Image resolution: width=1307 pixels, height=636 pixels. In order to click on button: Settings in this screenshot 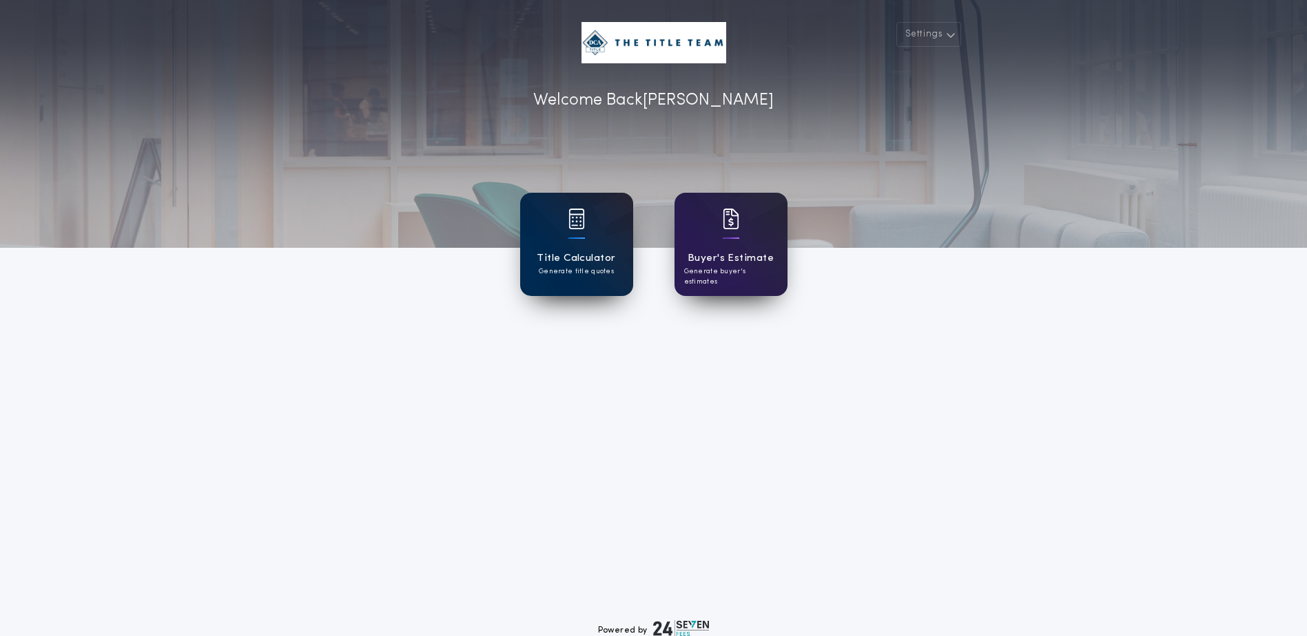, I will do `click(928, 34)`.